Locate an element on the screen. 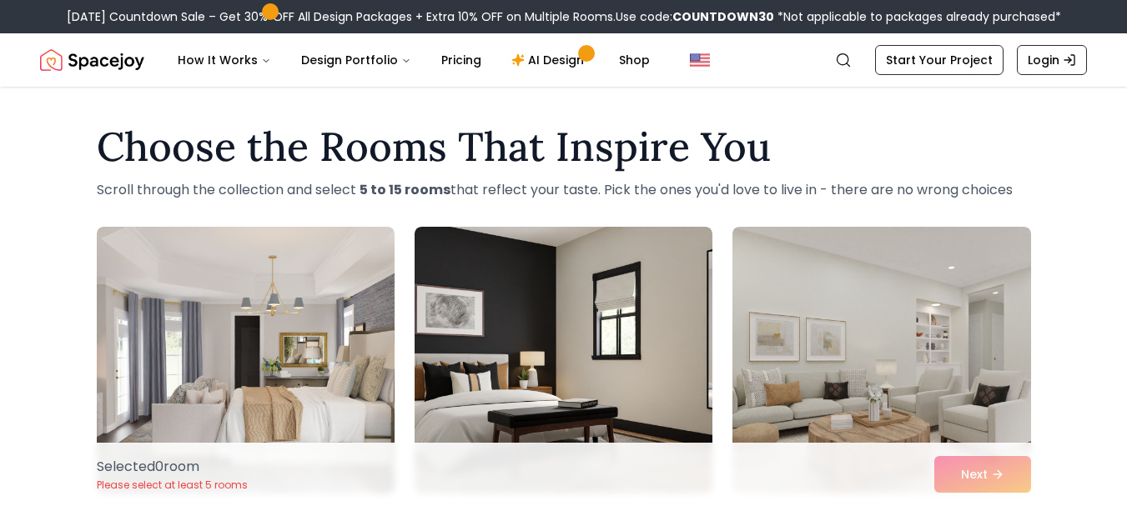  span: *Not applicable to packages already purchased* is located at coordinates (917, 17).